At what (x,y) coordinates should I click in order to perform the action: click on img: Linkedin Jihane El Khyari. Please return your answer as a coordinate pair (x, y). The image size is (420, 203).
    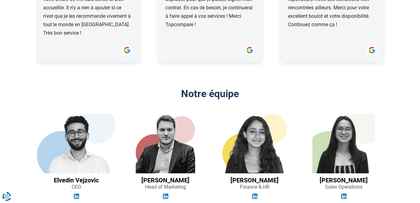
    Looking at the image, I should click on (255, 197).